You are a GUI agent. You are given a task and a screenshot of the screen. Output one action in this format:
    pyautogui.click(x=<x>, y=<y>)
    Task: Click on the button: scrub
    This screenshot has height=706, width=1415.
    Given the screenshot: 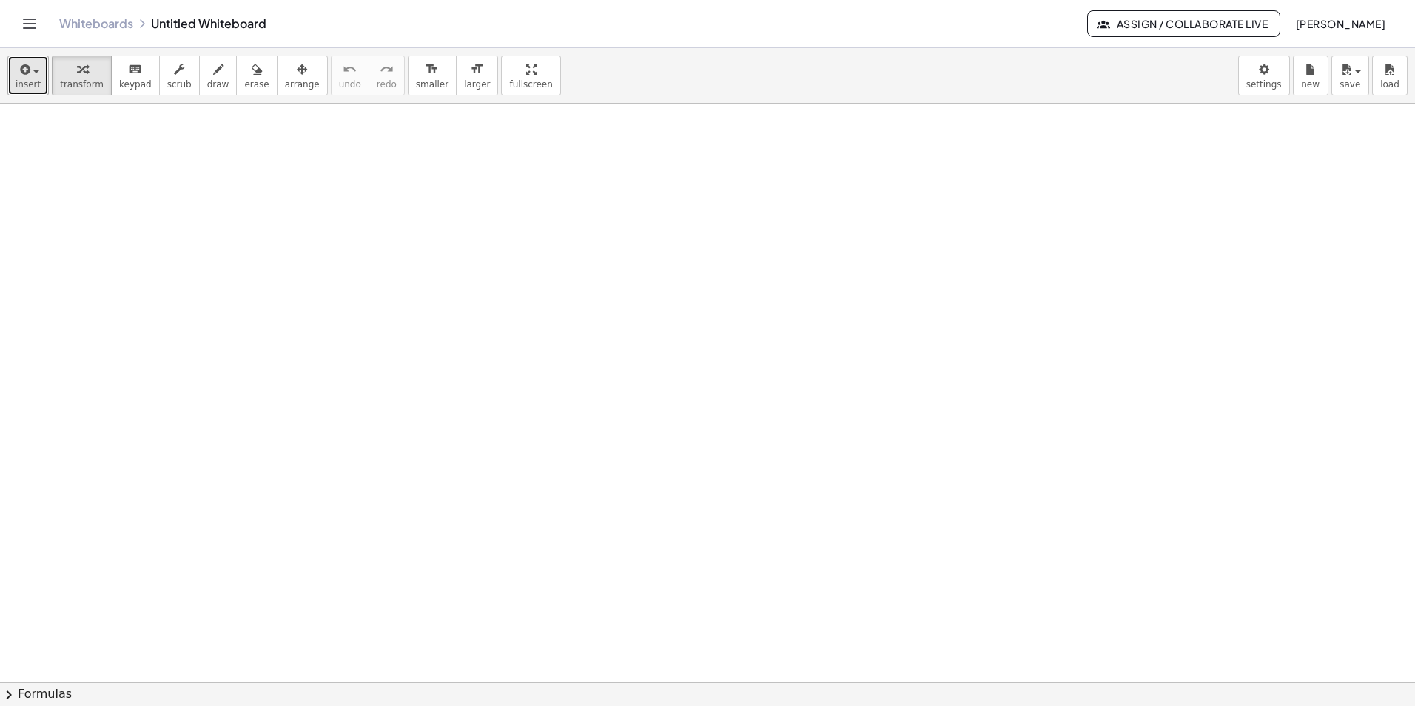 What is the action you would take?
    pyautogui.click(x=179, y=75)
    